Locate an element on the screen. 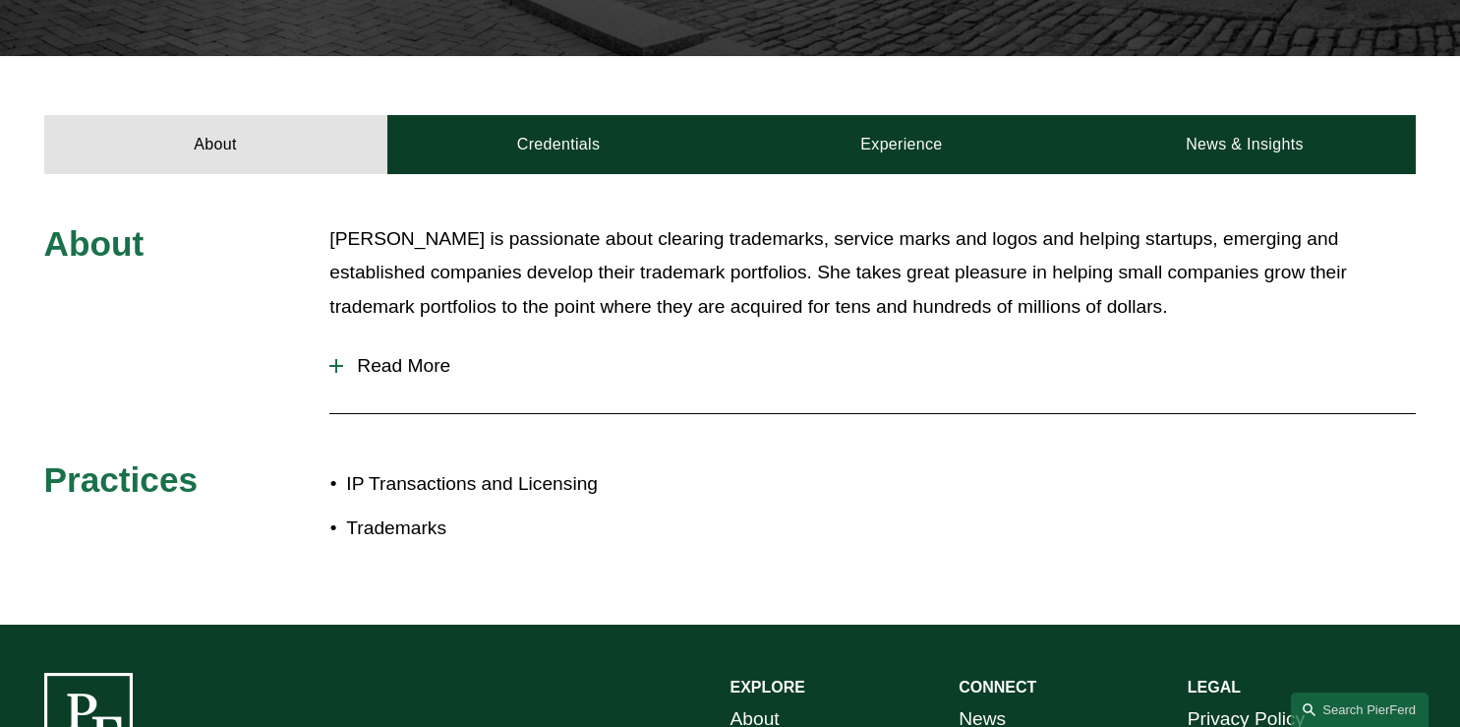 Image resolution: width=1460 pixels, height=727 pixels. span: Practices is located at coordinates (121, 479).